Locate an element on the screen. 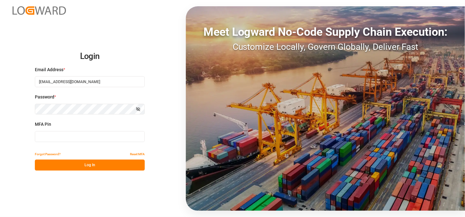 This screenshot has height=217, width=465. img: Logward_new_orange.png is located at coordinates (39, 10).